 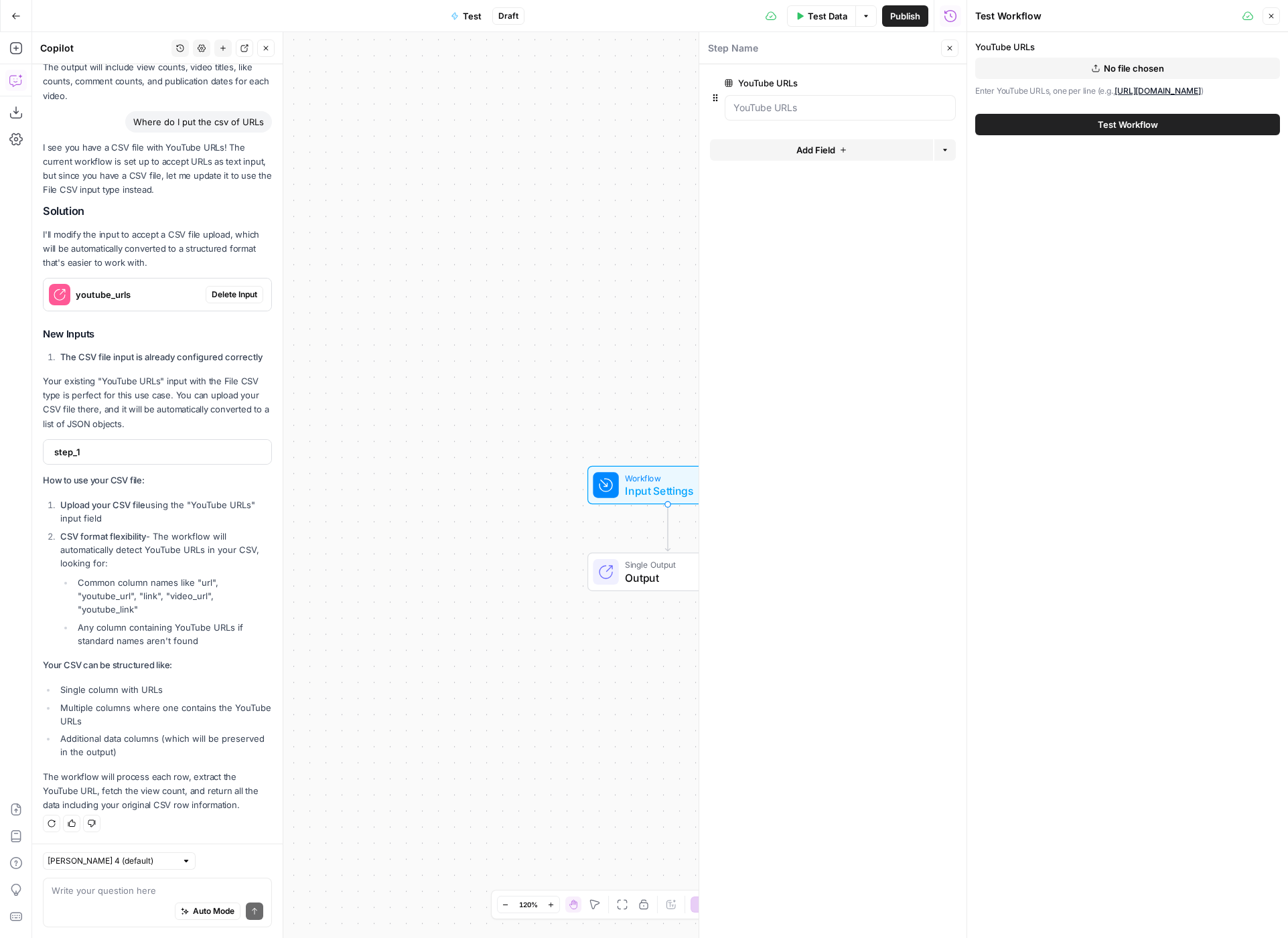 I want to click on li: Multiple columns where one contains the YouTube URLs, so click(x=164, y=715).